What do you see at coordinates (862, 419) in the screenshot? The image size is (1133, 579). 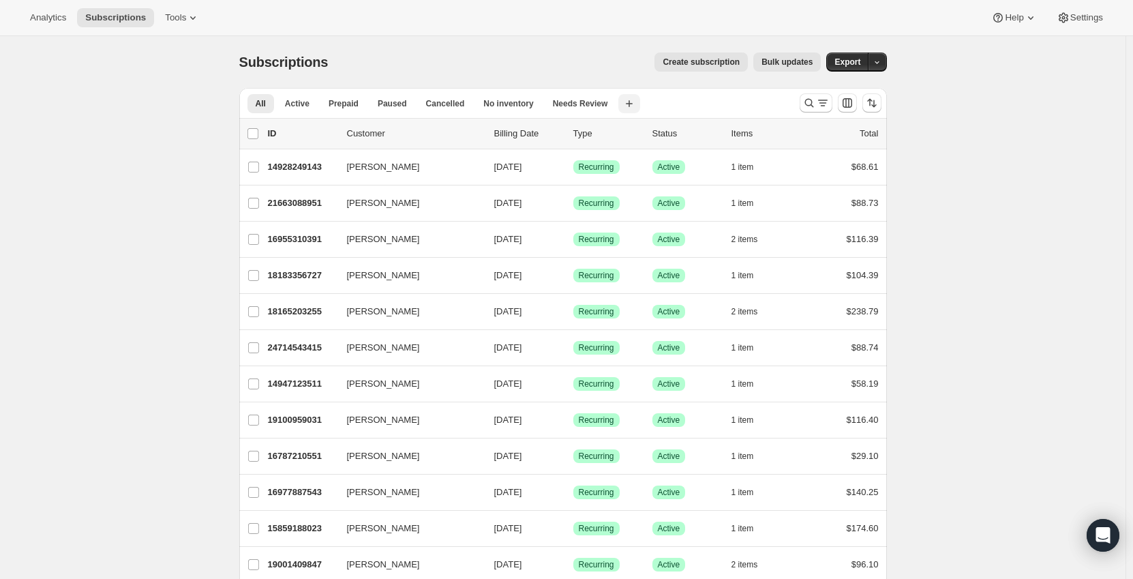 I see `span: $116.40` at bounding box center [862, 419].